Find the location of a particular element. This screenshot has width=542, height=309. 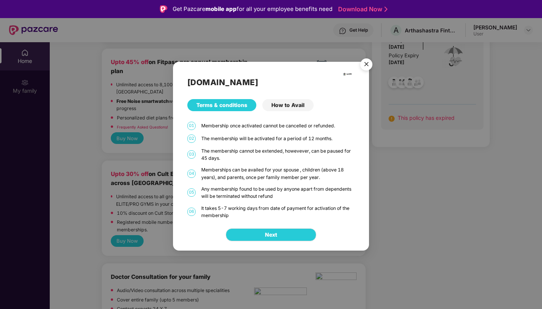

span: 01 is located at coordinates (192, 126).